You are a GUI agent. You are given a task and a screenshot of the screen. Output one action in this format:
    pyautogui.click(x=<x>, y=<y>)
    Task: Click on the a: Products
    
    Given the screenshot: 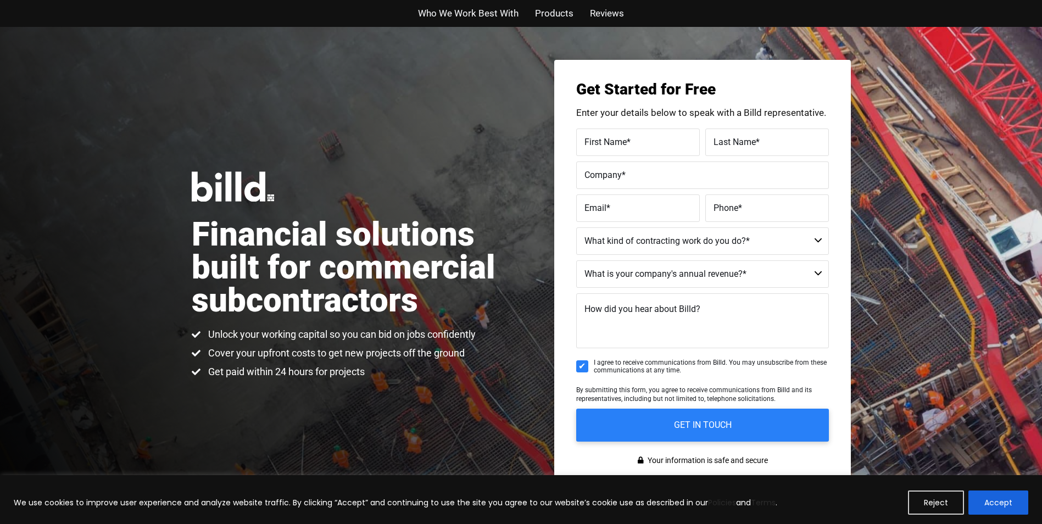 What is the action you would take?
    pyautogui.click(x=554, y=13)
    